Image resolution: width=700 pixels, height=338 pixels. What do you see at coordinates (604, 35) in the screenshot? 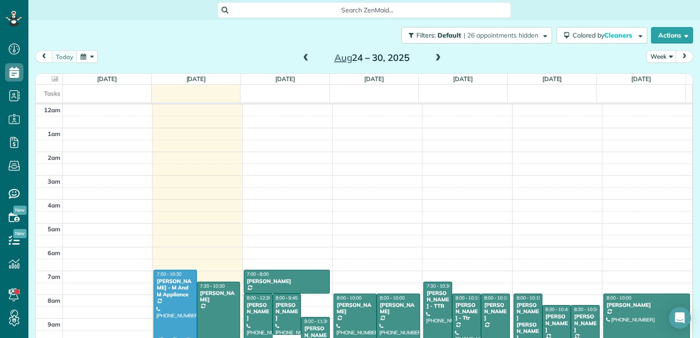
I see `span: Colored by` at bounding box center [604, 35].